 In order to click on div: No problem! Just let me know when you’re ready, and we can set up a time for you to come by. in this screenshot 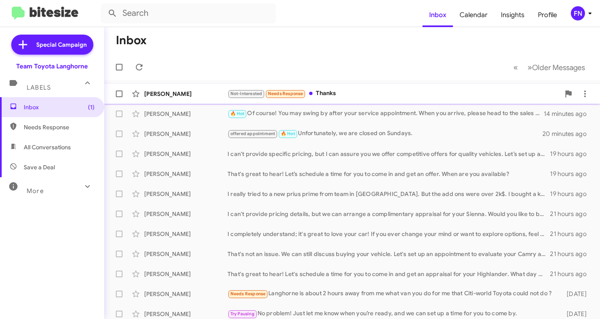, I will do `click(392, 313)`.